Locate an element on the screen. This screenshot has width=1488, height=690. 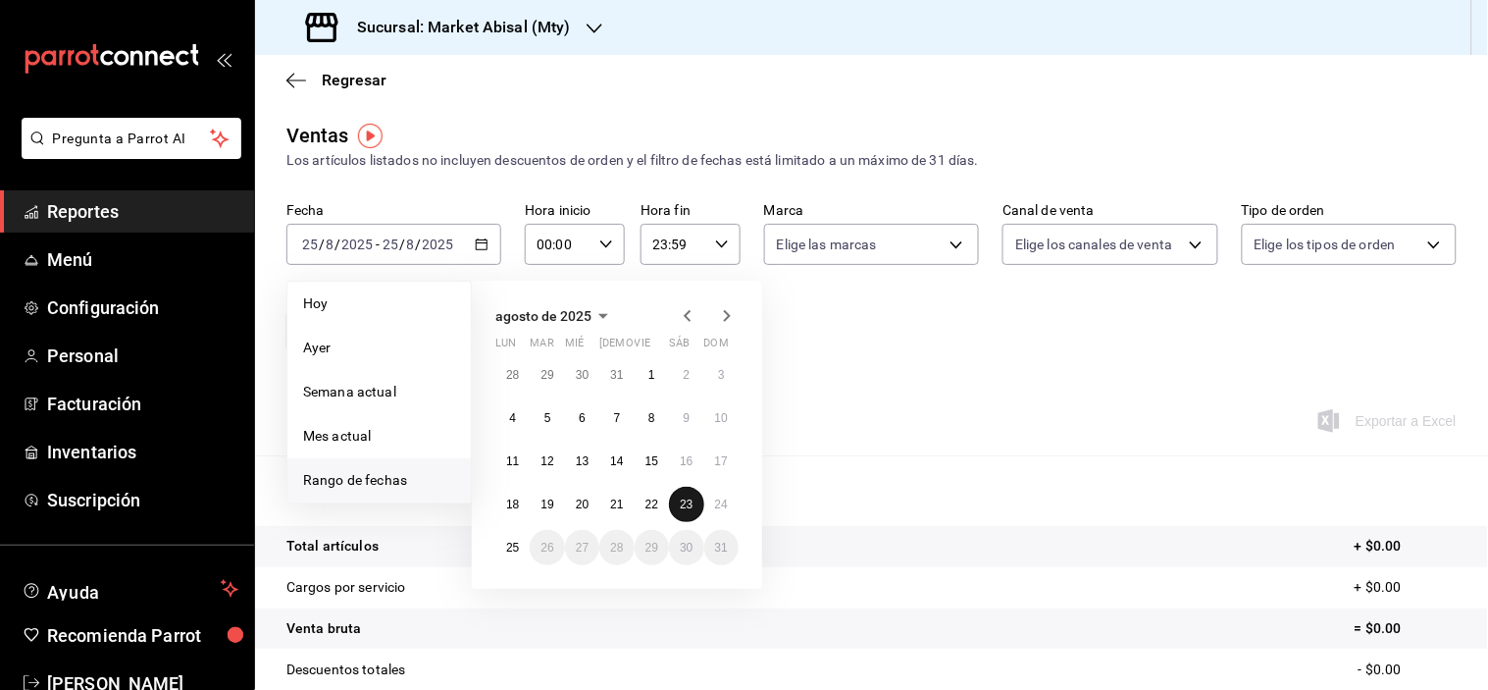
button: 27 de agosto de 2025 is located at coordinates (582, 547).